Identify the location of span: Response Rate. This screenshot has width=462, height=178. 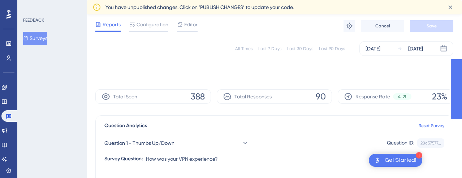
(373, 97).